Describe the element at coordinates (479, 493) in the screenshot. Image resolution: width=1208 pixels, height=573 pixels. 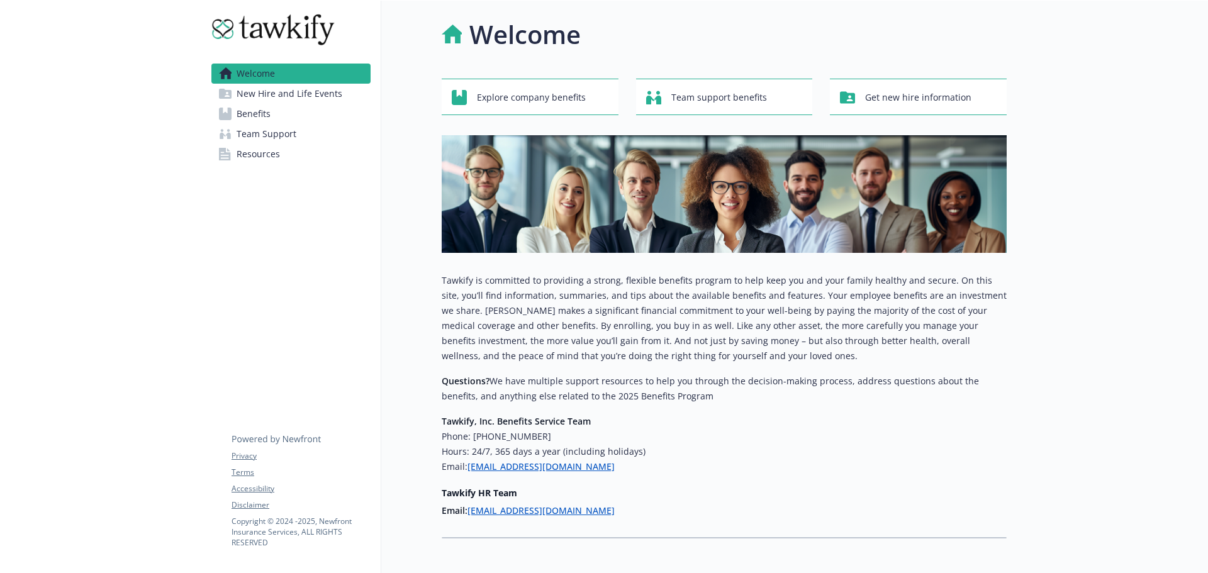
I see `strong: Tawkify HR Team` at that location.